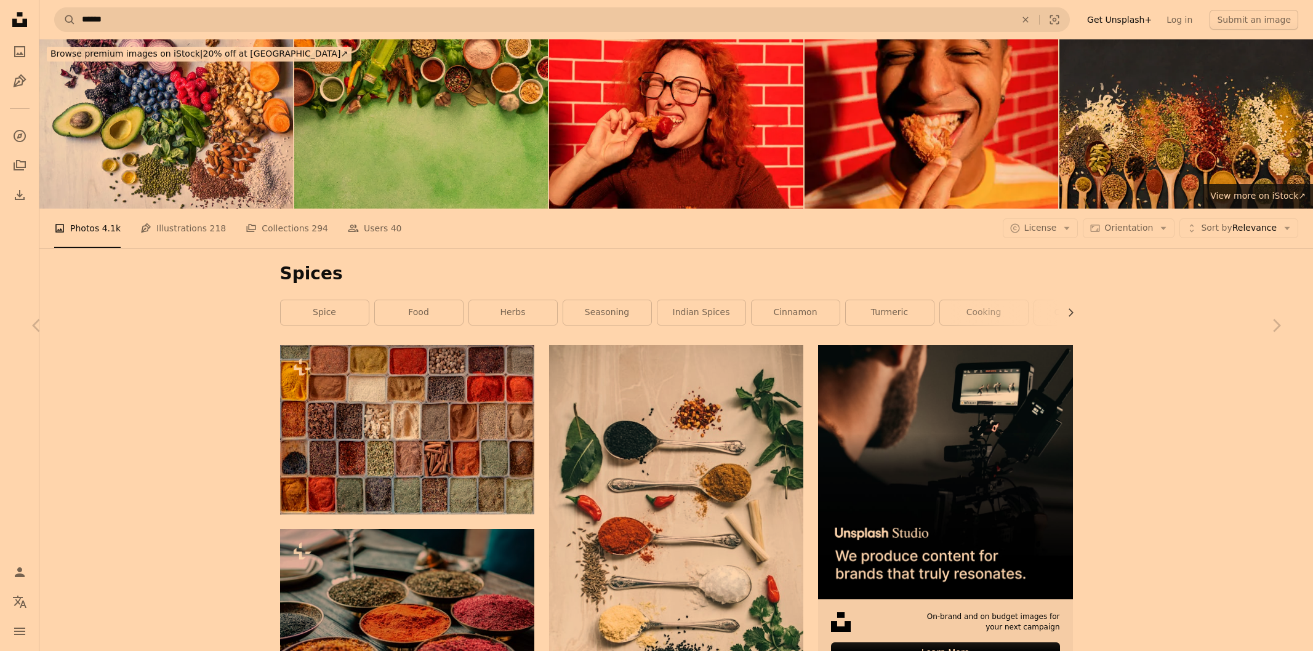 This screenshot has width=1313, height=651. Describe the element at coordinates (65, 20) in the screenshot. I see `button: Search Unsplash` at that location.